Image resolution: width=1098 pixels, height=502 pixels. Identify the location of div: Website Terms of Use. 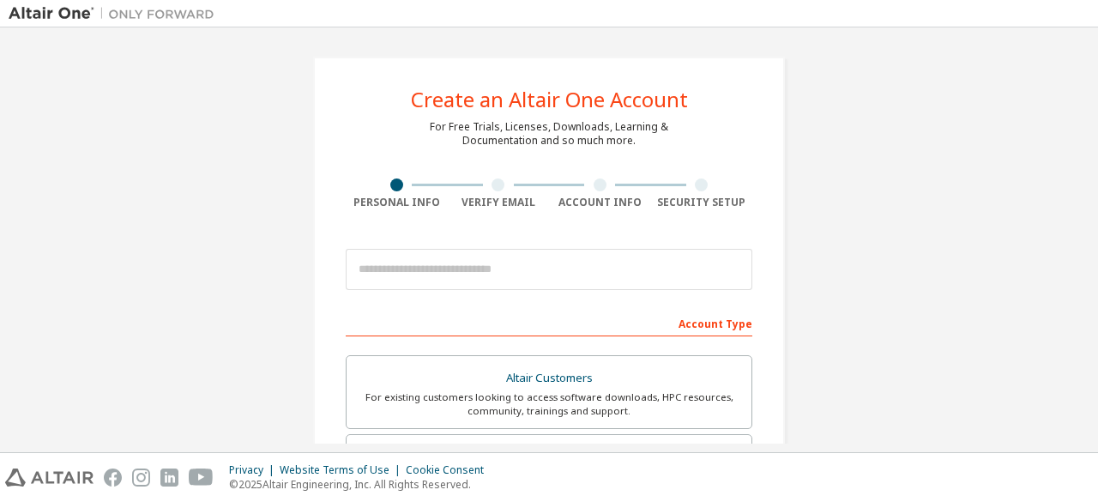
(342, 470).